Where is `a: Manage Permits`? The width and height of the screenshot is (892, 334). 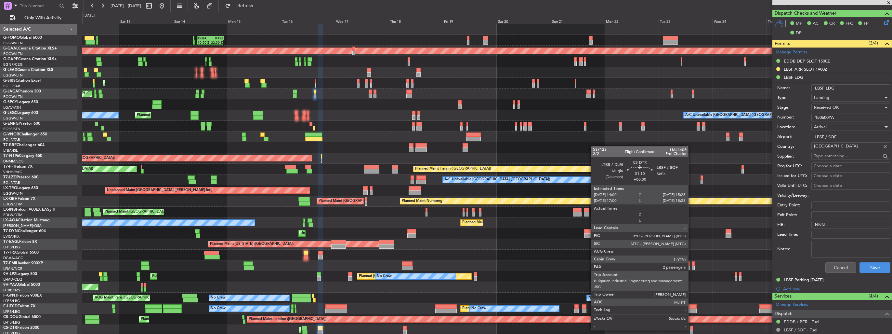
a: Manage Permits is located at coordinates (791, 52).